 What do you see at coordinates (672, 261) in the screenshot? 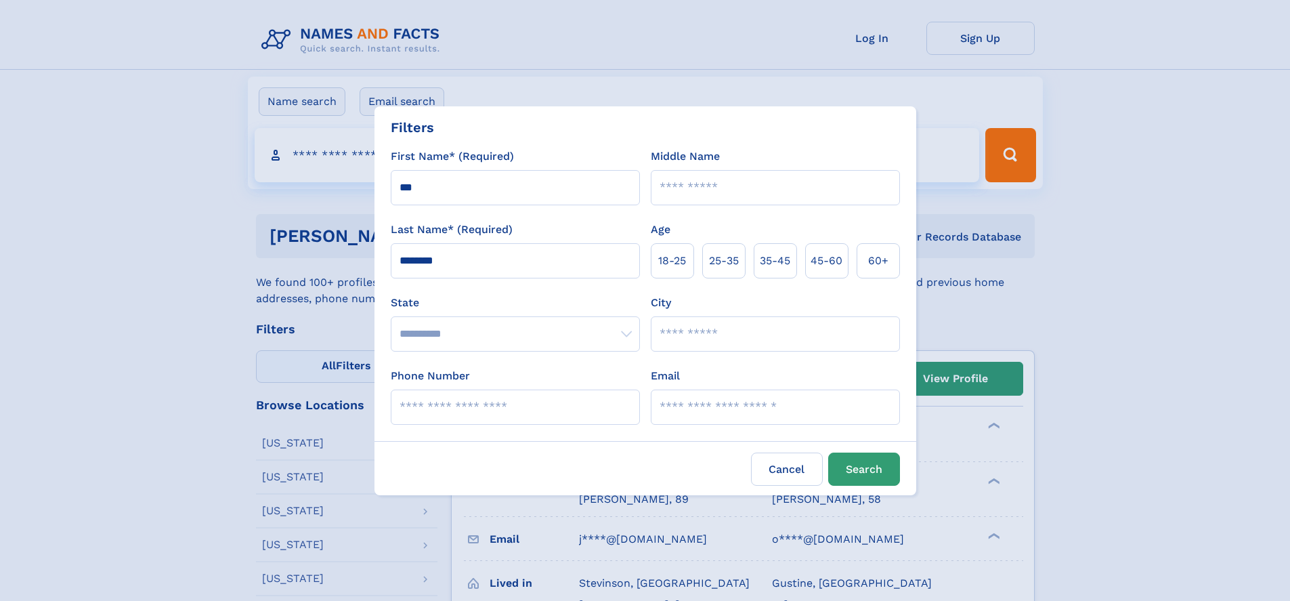
I see `span: 18‑25` at bounding box center [672, 261].